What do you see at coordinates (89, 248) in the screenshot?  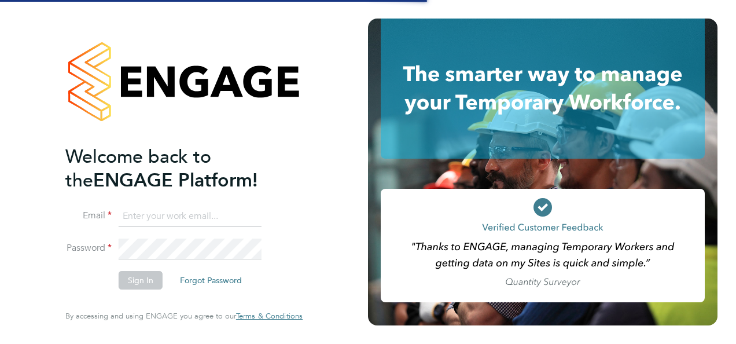 I see `label: Password` at bounding box center [89, 248].